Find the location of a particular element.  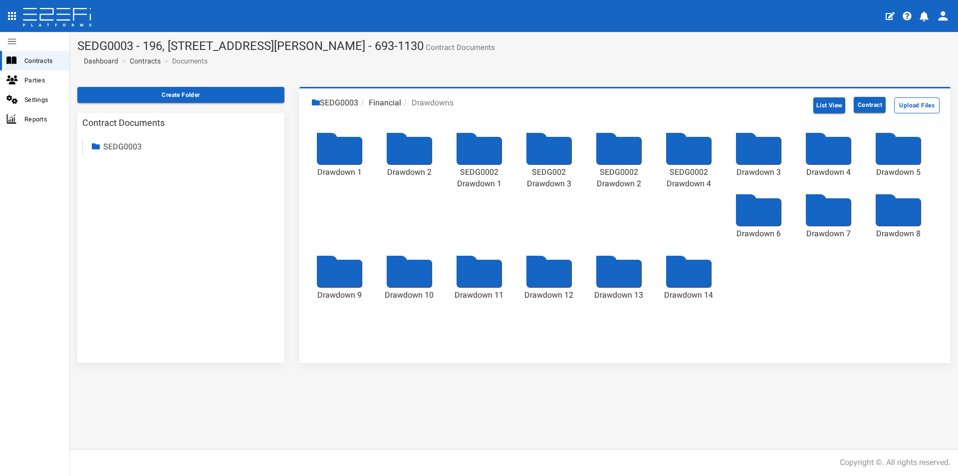

span: Contracts is located at coordinates (43, 60).